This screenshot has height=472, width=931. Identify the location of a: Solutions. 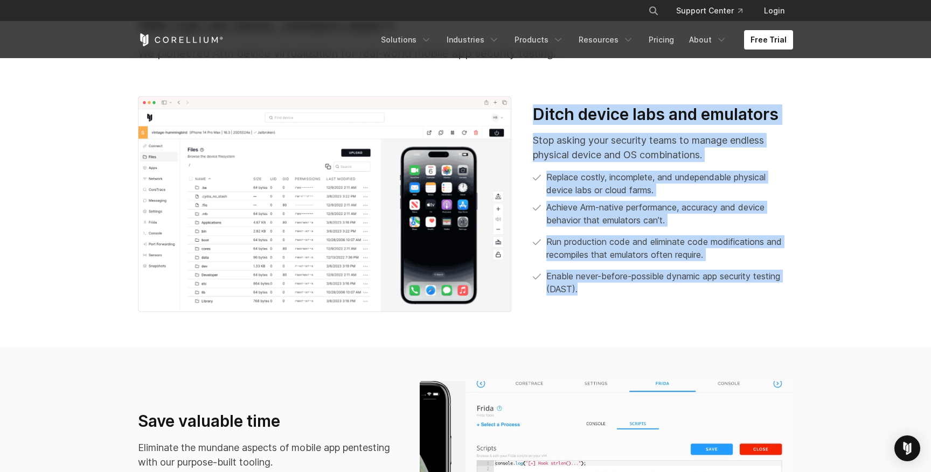
(406, 40).